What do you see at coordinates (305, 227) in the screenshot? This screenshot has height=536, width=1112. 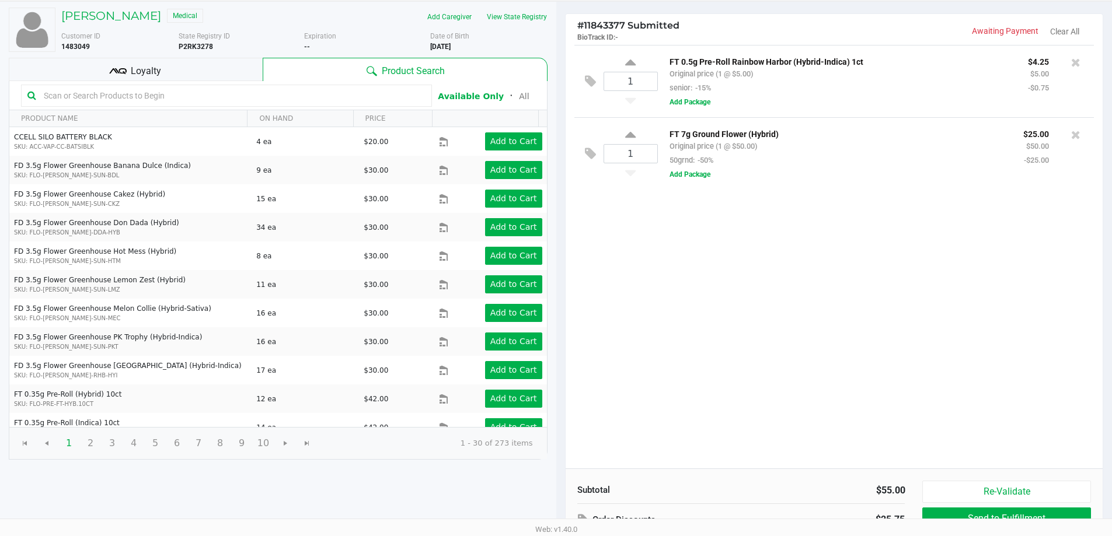 I see `td: 34 ea` at bounding box center [305, 227].